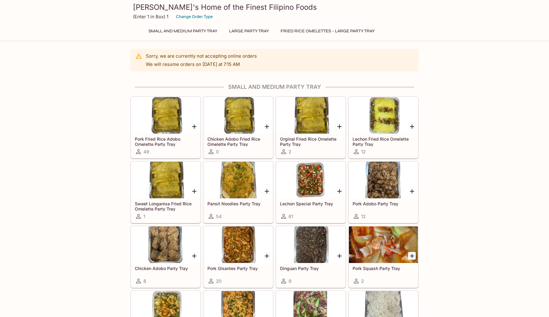 This screenshot has height=317, width=549. What do you see at coordinates (219, 281) in the screenshot?
I see `span: 20` at bounding box center [219, 281].